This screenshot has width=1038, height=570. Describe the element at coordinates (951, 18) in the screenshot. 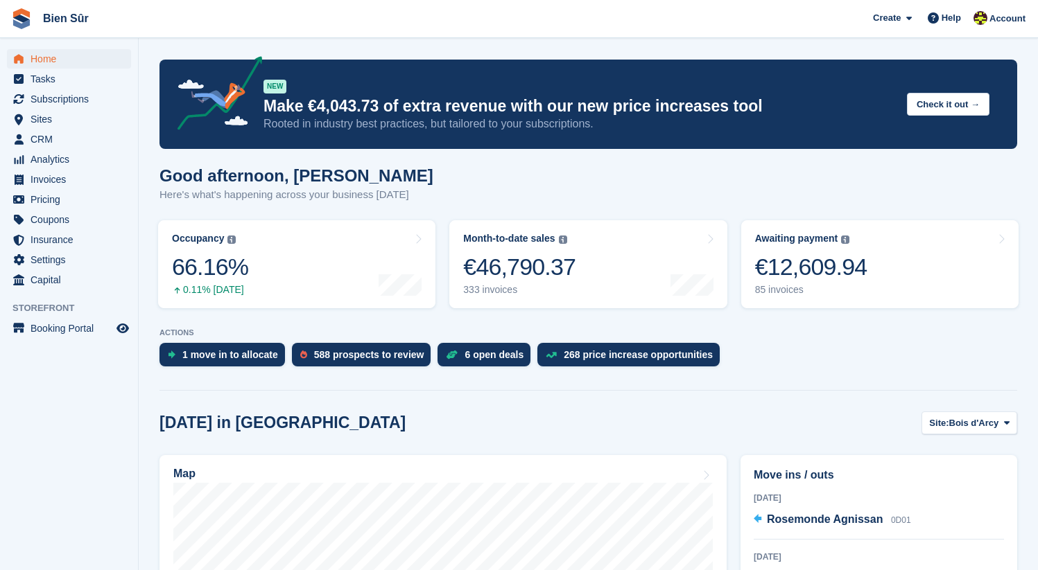

I see `span: Help` at that location.